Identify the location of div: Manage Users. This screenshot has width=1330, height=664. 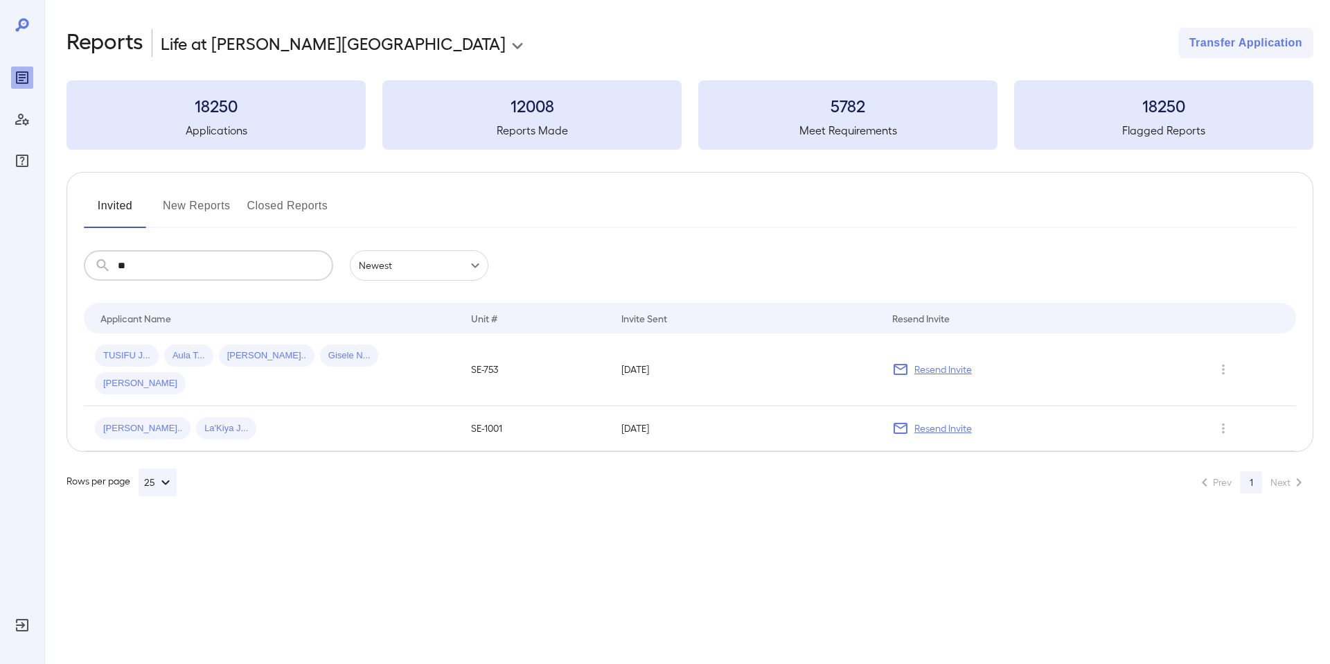
(22, 119).